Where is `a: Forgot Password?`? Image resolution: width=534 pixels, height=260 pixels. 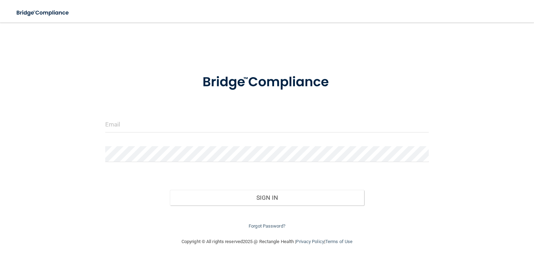
a: Forgot Password? is located at coordinates (267, 226).